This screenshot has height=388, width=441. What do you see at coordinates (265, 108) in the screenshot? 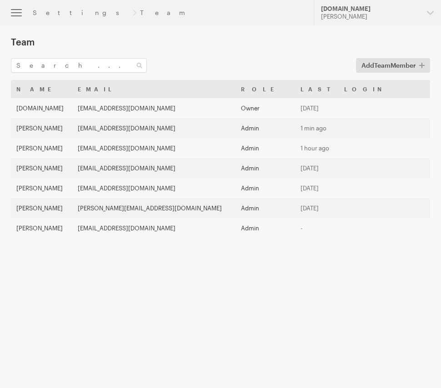
I see `td: Owner` at bounding box center [265, 108].